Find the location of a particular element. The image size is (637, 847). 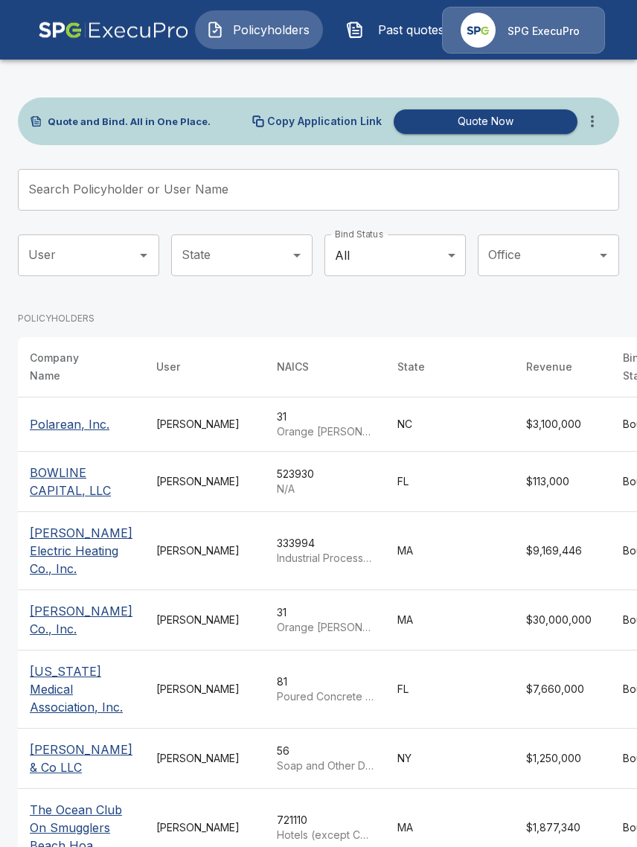

td: $30,000,000 is located at coordinates (563, 620).